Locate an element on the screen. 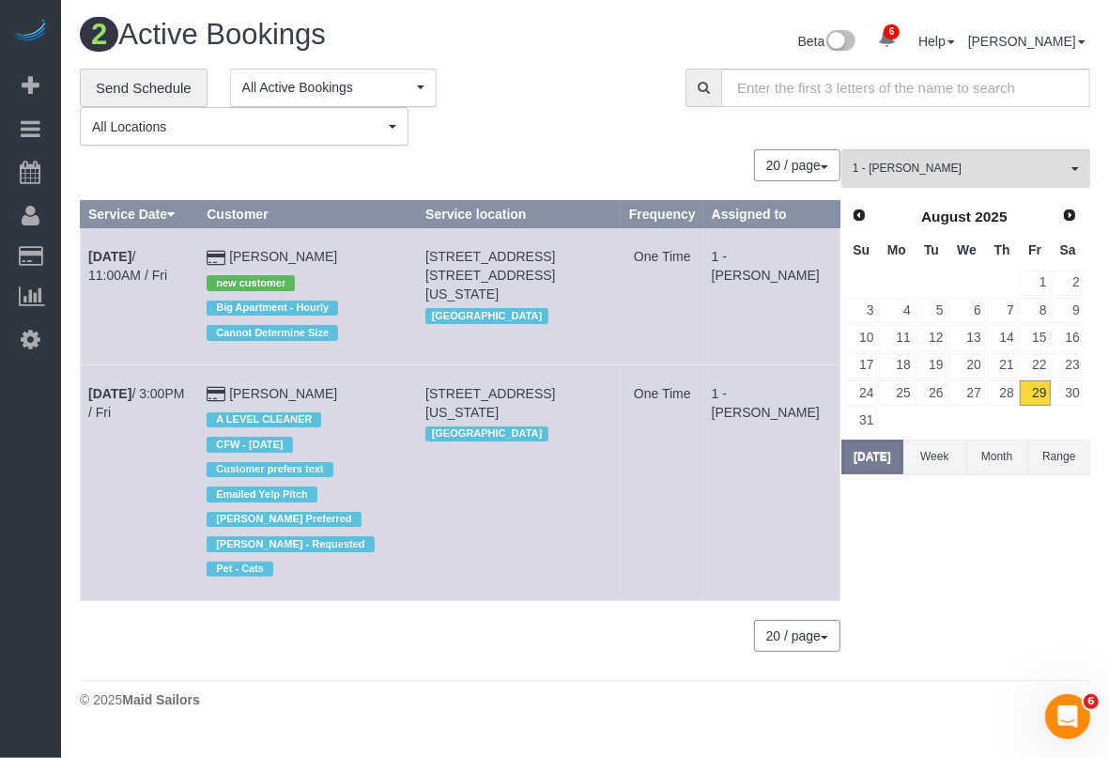 The height and width of the screenshot is (758, 1109). button: Month is located at coordinates (998, 457).